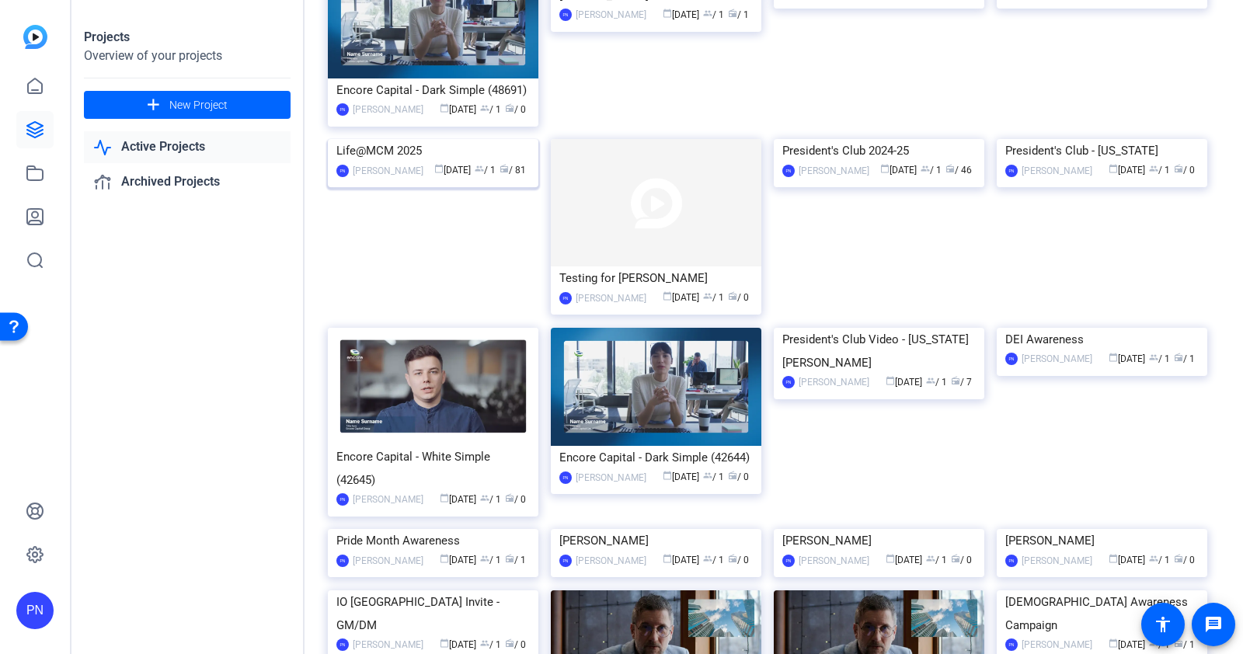  What do you see at coordinates (433, 468) in the screenshot?
I see `div: Encore Capital - White Simple (42645)` at bounding box center [433, 468].